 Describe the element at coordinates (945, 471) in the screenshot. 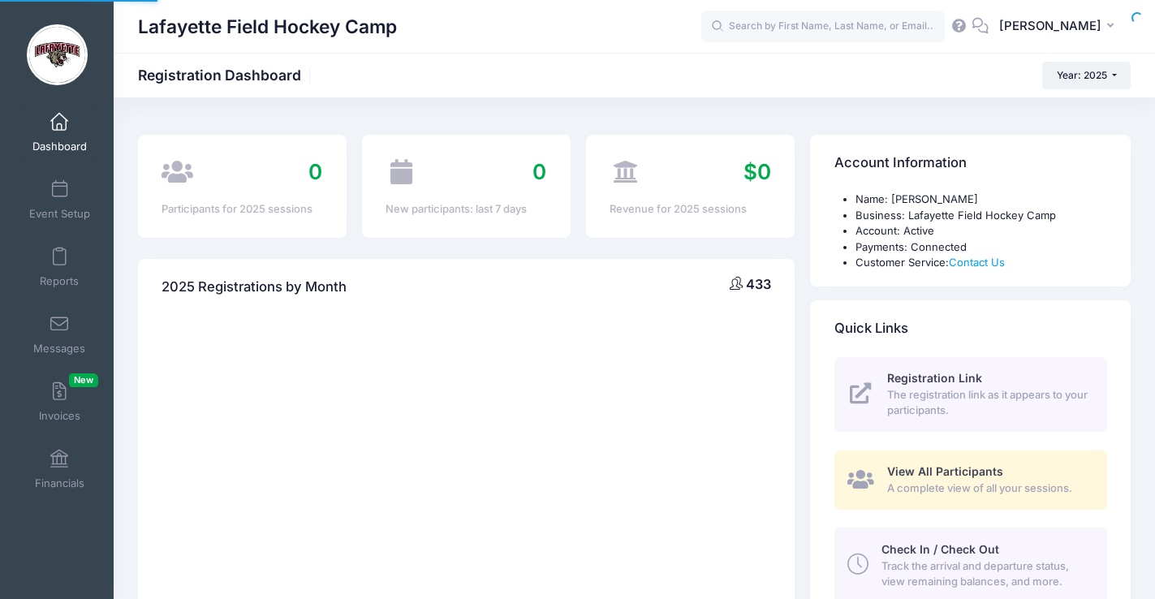

I see `span: View All Participants` at that location.